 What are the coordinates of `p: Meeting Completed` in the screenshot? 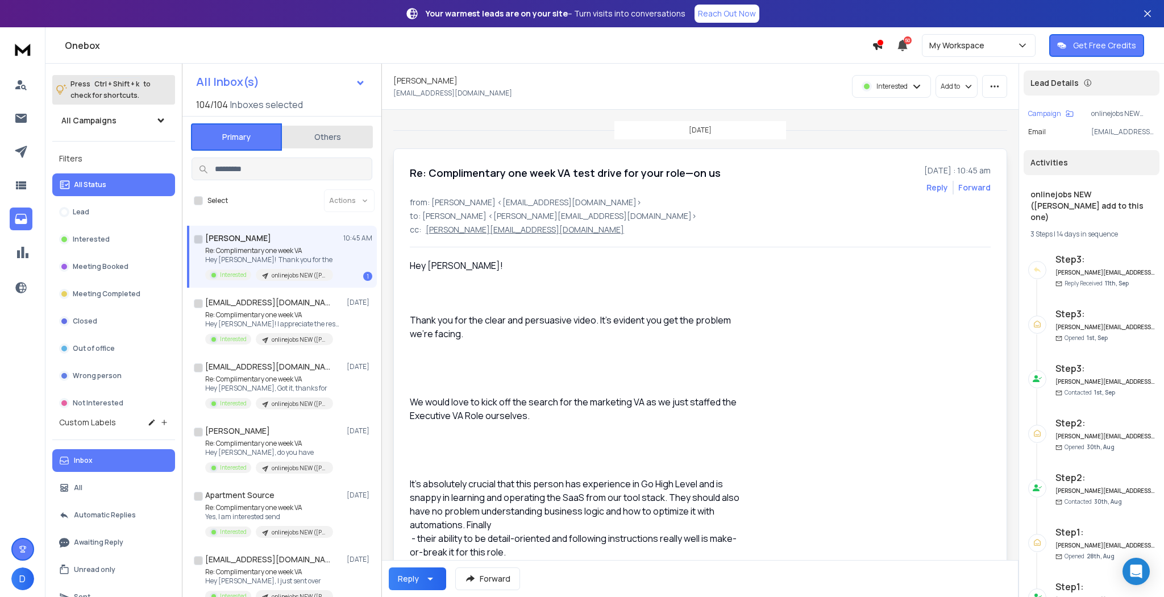 It's located at (106, 294).